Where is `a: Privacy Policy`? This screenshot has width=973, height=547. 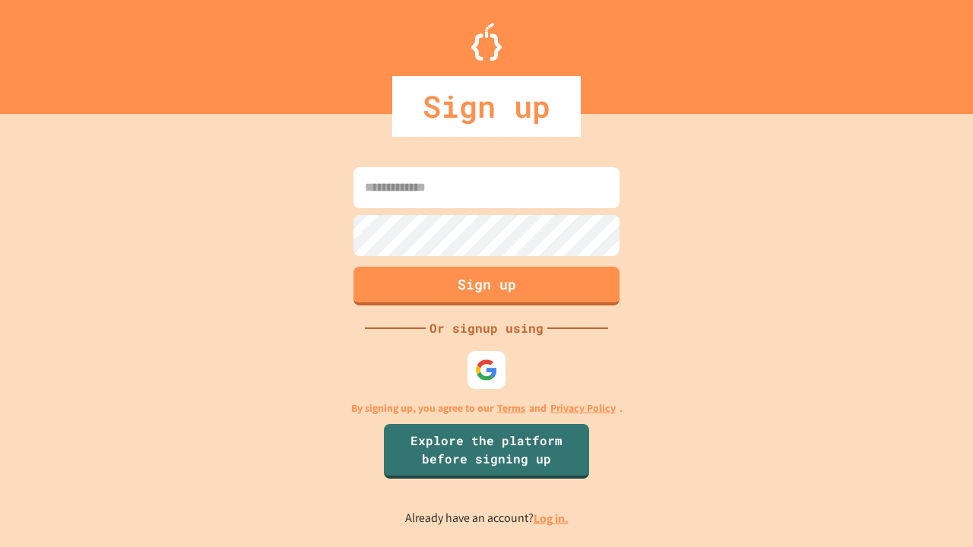
a: Privacy Policy is located at coordinates (583, 408).